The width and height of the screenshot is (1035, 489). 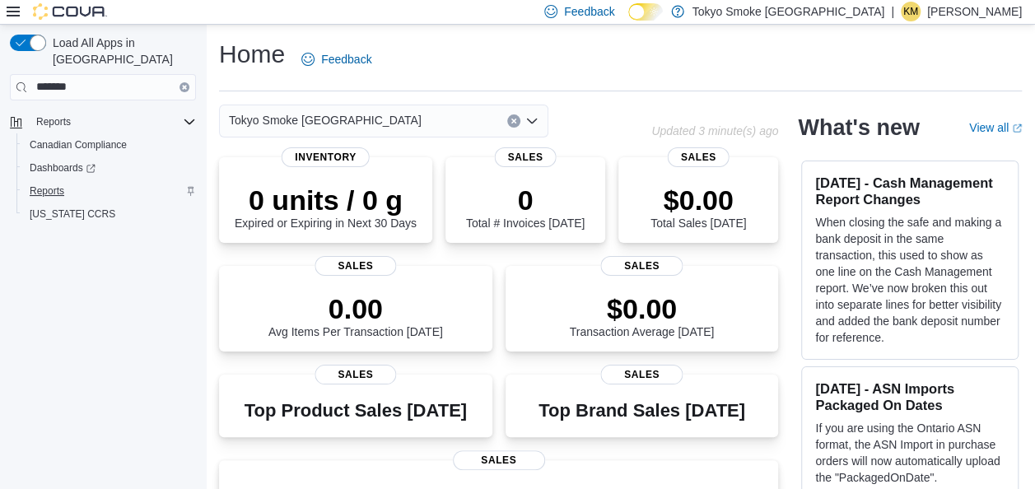 What do you see at coordinates (325, 200) in the screenshot?
I see `p: 0 units / 0 g` at bounding box center [325, 200].